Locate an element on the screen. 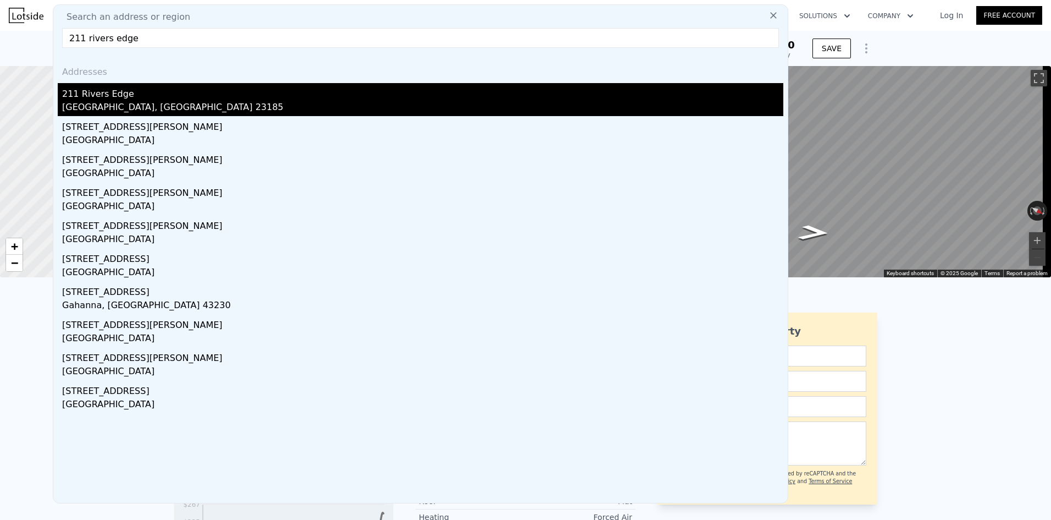 Image resolution: width=1051 pixels, height=520 pixels. button: Zoom out is located at coordinates (1038, 257).